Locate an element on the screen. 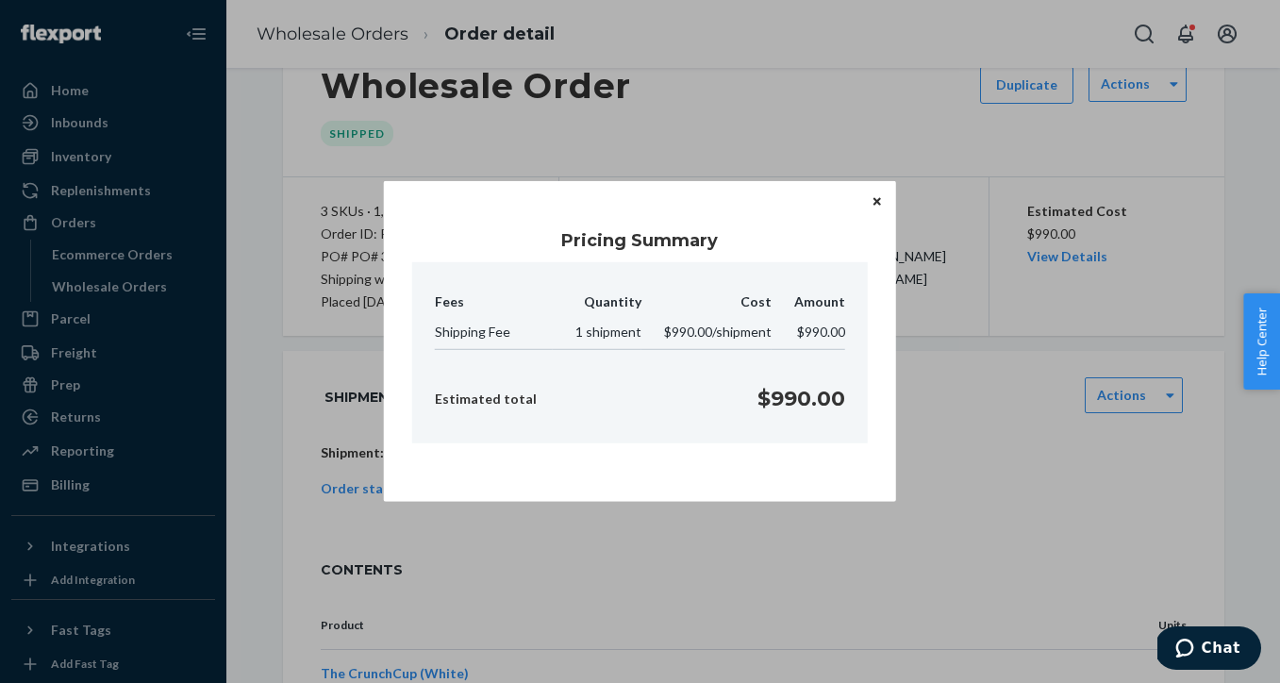 The image size is (1280, 683). td: 1 shipment is located at coordinates (597, 334).